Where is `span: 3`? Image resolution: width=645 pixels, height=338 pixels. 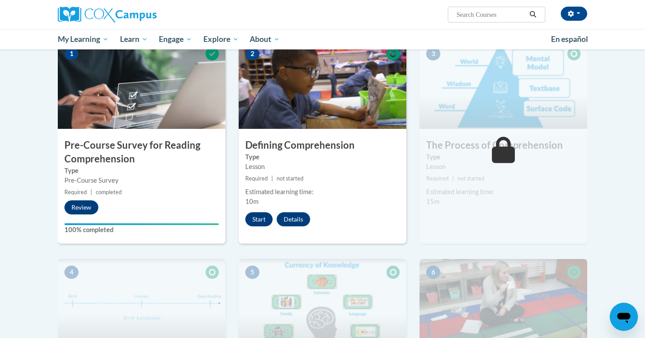 span: 3 is located at coordinates (433, 54).